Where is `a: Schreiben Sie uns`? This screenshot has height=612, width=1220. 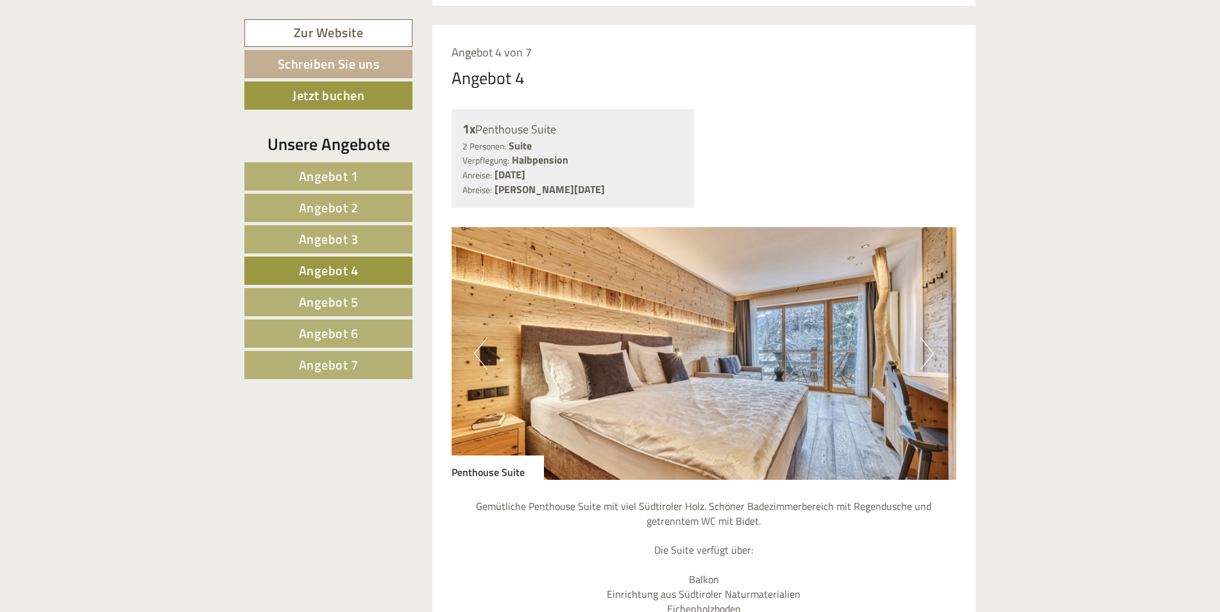 a: Schreiben Sie uns is located at coordinates (328, 64).